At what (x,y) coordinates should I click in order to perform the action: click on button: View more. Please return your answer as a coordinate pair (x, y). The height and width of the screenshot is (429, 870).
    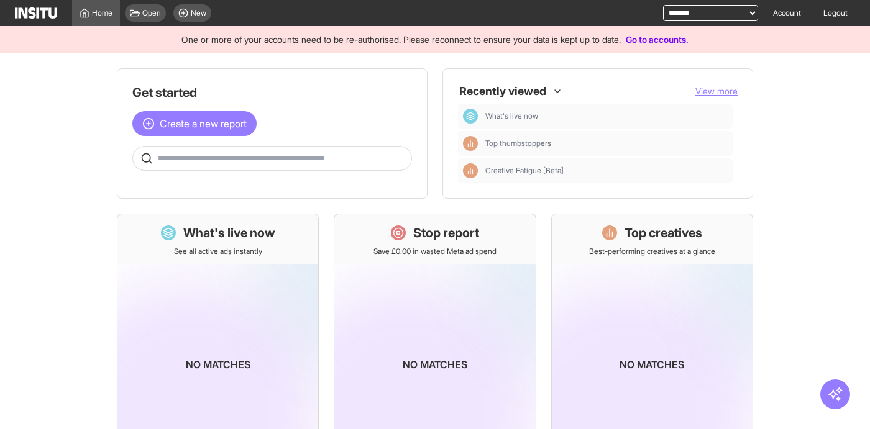
    Looking at the image, I should click on (716, 91).